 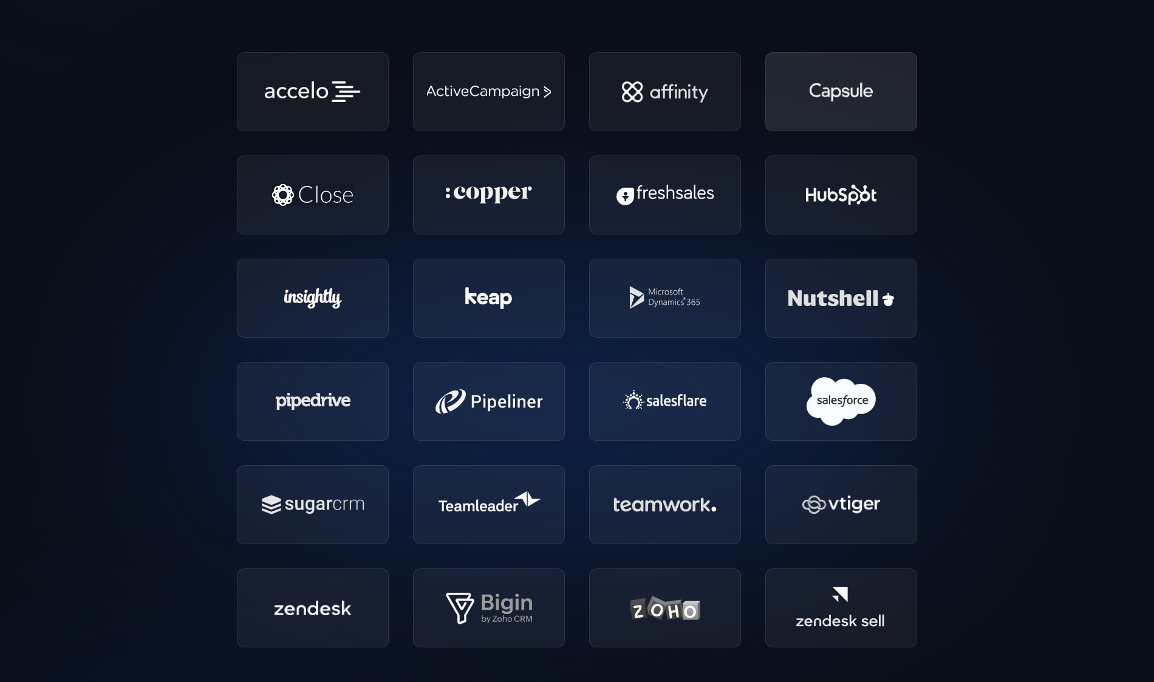 I want to click on img: Accelo, so click(x=313, y=92).